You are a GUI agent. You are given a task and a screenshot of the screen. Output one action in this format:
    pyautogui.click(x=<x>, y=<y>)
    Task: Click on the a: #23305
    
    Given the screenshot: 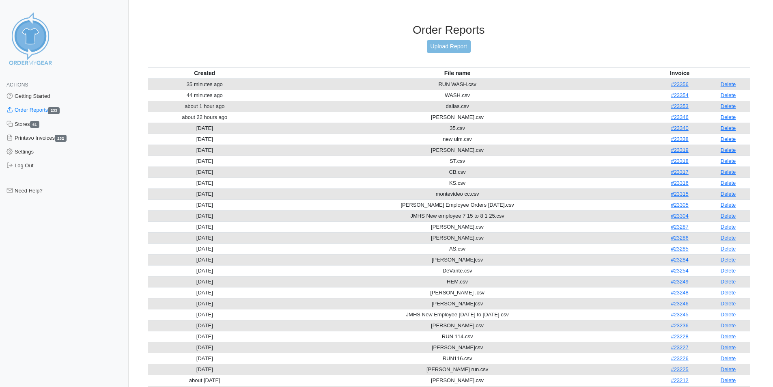 What is the action you would take?
    pyautogui.click(x=679, y=205)
    